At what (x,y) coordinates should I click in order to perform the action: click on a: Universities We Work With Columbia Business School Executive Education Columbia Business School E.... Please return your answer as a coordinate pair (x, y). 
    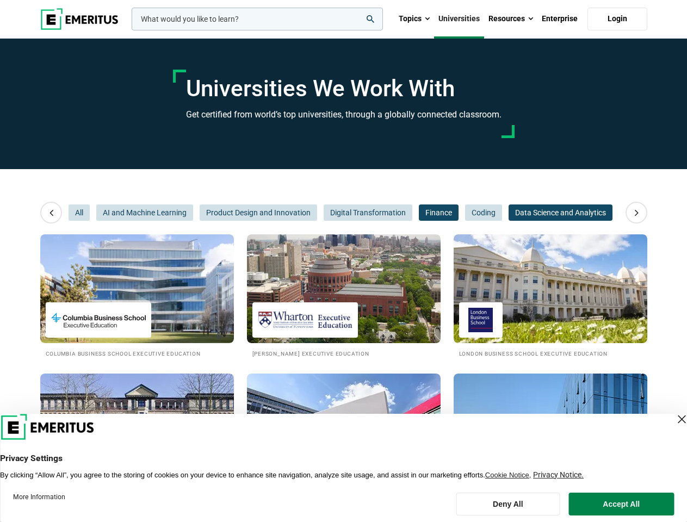
    Looking at the image, I should click on (137, 296).